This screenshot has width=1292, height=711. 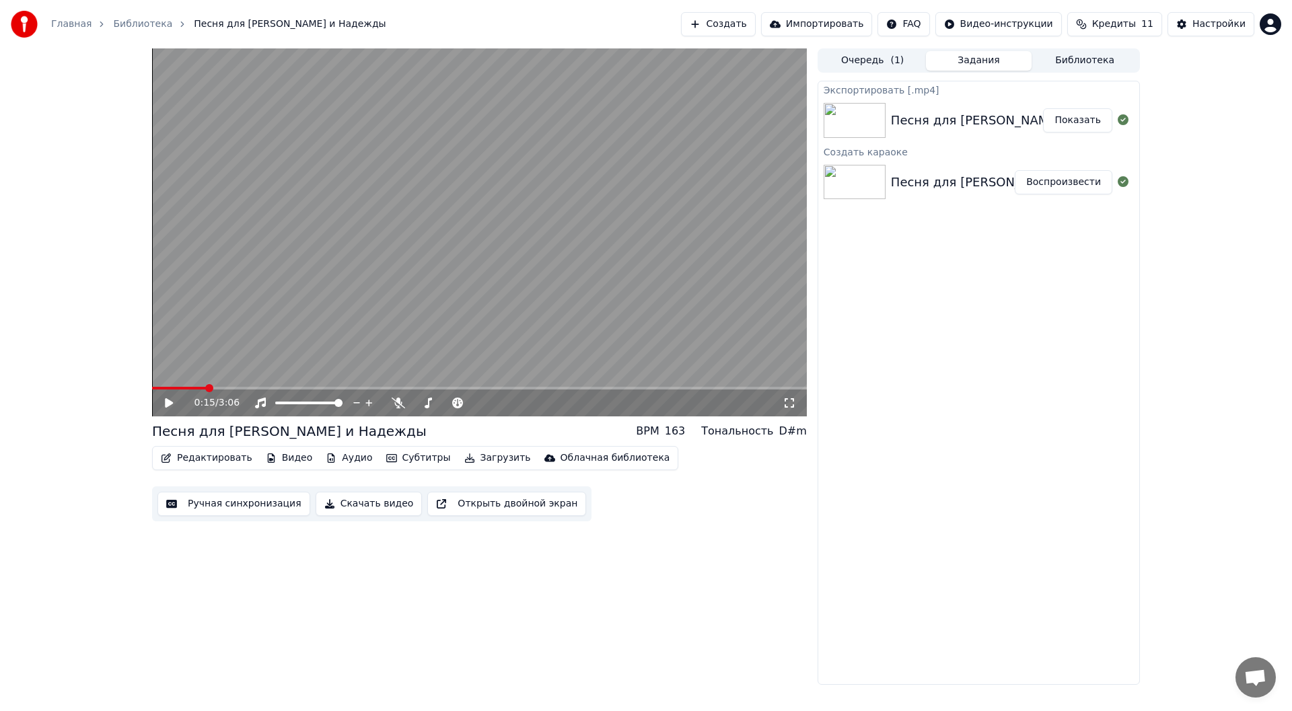 I want to click on button: Настройки, so click(x=1211, y=24).